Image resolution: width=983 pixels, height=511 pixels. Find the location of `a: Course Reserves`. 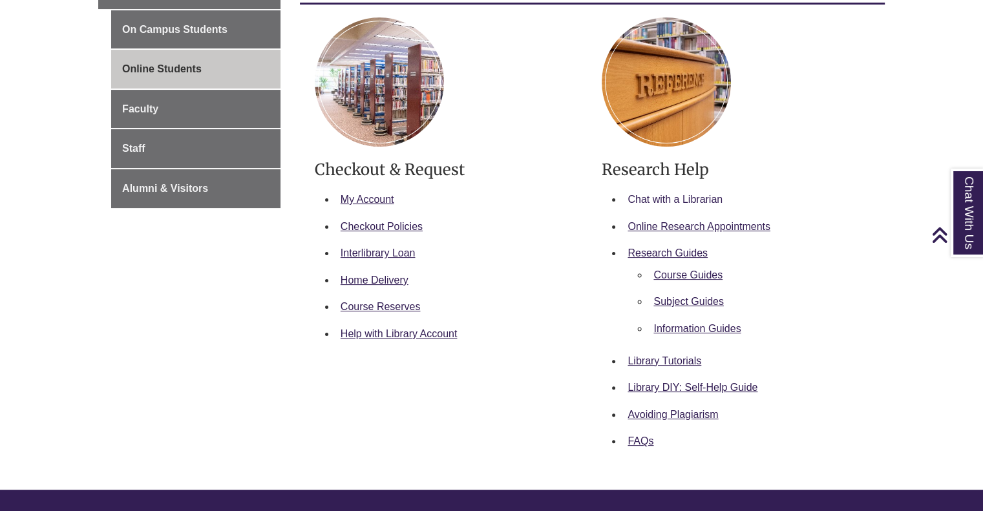

a: Course Reserves is located at coordinates (381, 306).